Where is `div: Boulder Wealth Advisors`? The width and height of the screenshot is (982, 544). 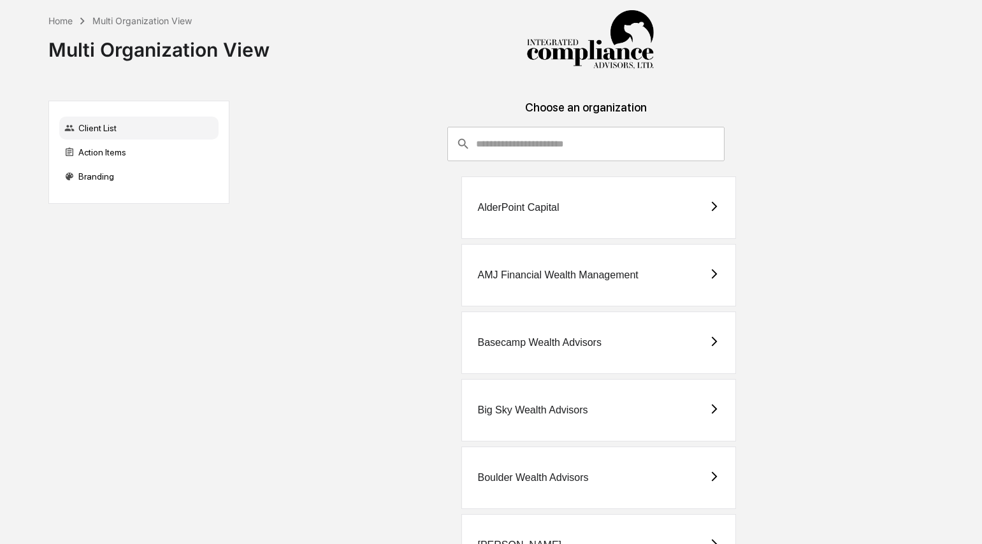
div: Boulder Wealth Advisors is located at coordinates (533, 478).